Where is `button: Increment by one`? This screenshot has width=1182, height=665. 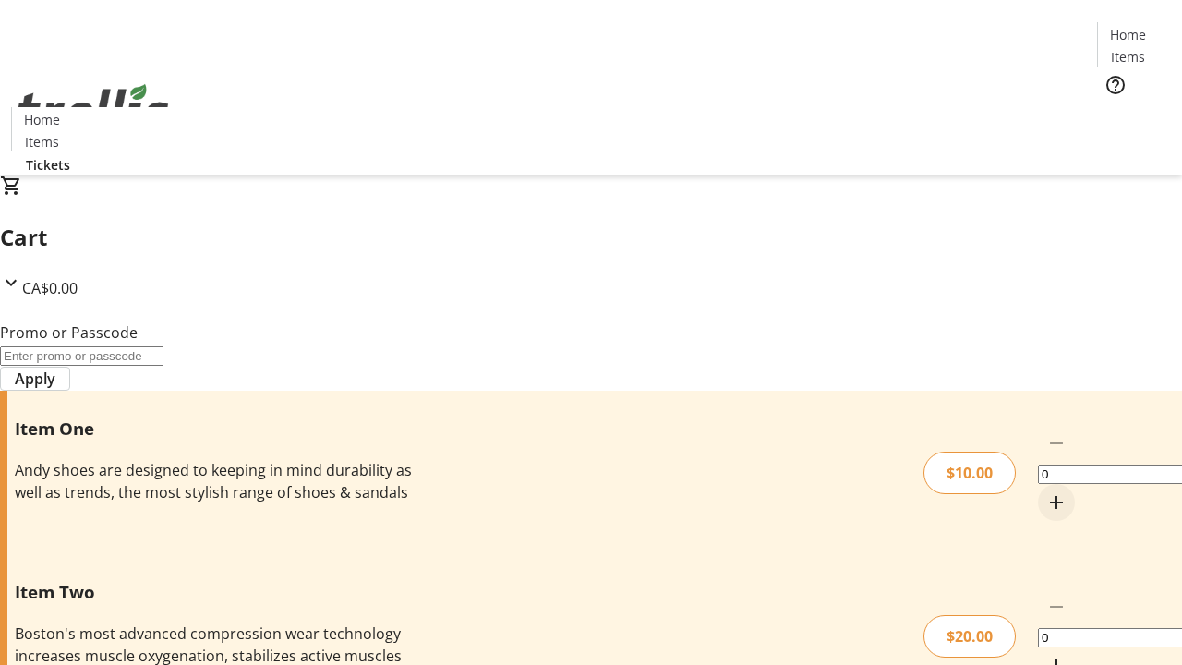
button: Increment by one is located at coordinates (1056, 502).